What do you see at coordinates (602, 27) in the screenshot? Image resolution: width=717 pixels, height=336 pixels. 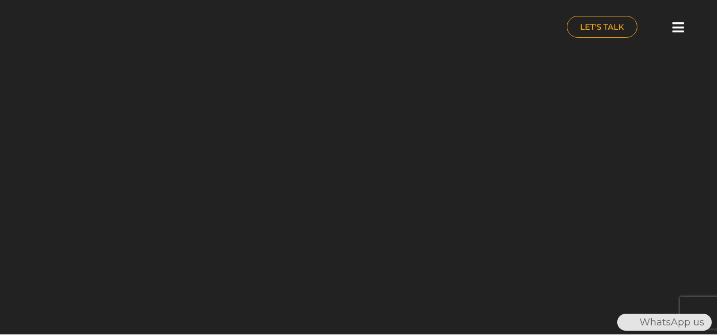 I see `span: LET'S TALK` at bounding box center [602, 27].